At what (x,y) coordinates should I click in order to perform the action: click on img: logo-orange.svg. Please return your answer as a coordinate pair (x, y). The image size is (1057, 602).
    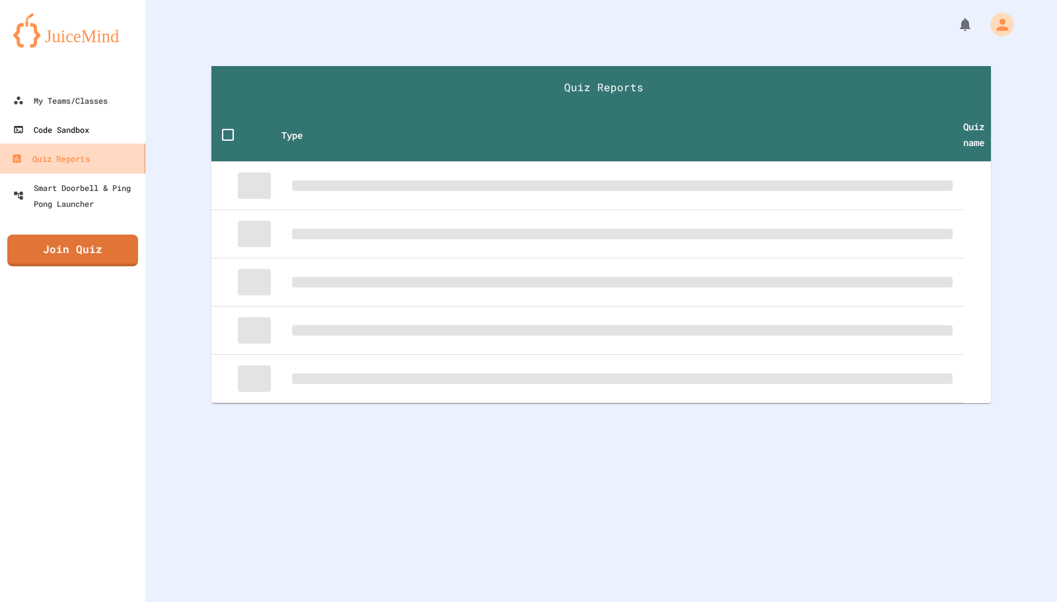
    Looking at the image, I should click on (73, 30).